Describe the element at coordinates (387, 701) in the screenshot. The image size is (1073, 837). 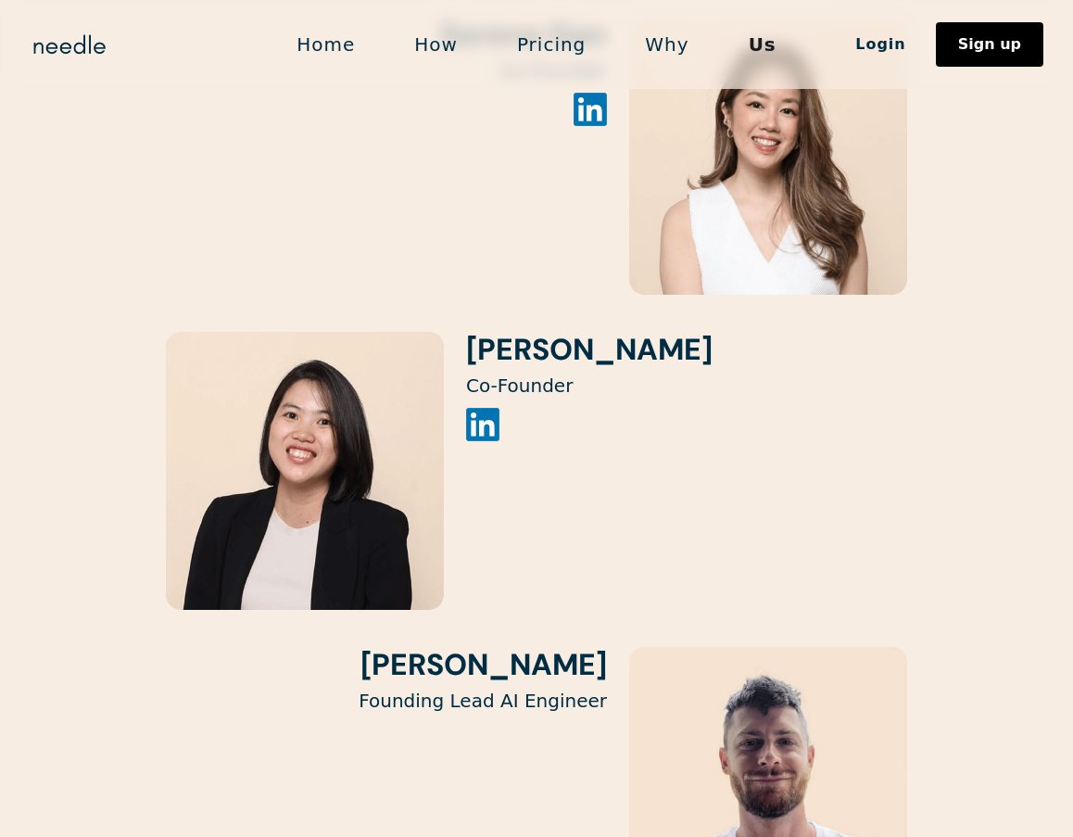
I see `p: Founding Lead AI Engineer` at that location.